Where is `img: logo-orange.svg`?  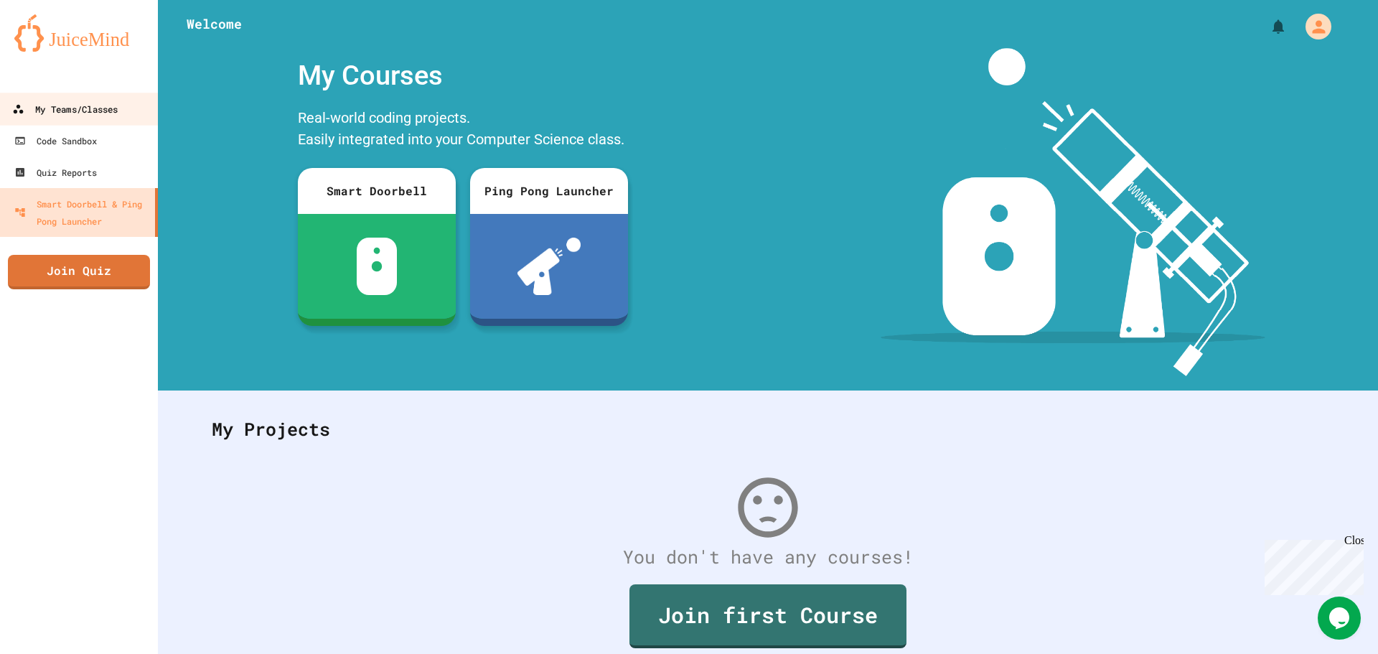 img: logo-orange.svg is located at coordinates (79, 33).